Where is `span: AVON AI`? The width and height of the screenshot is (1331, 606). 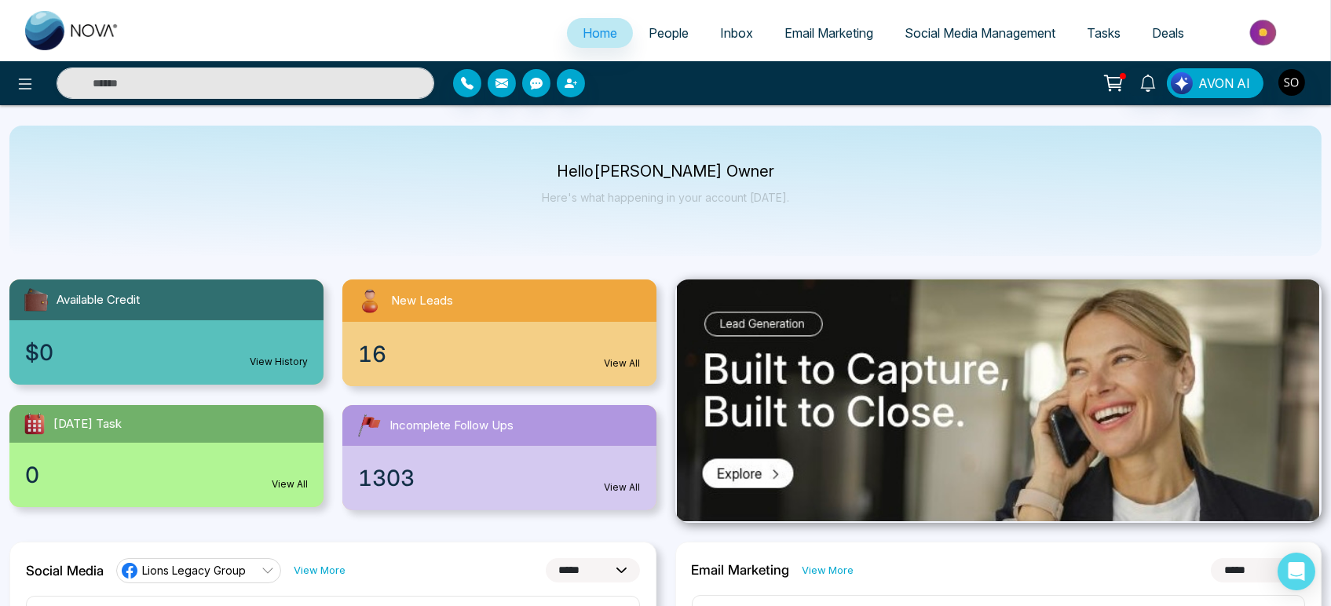 span: AVON AI is located at coordinates (1225, 83).